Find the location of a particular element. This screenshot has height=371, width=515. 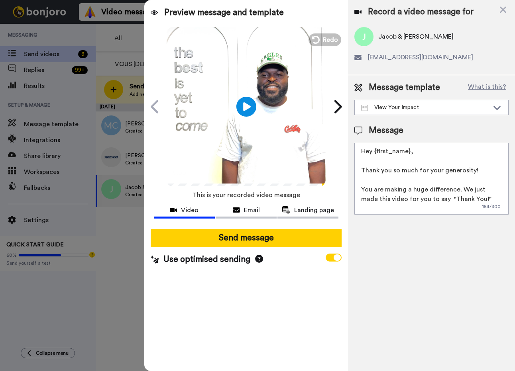

span: 0:00 is located at coordinates (179, 173).